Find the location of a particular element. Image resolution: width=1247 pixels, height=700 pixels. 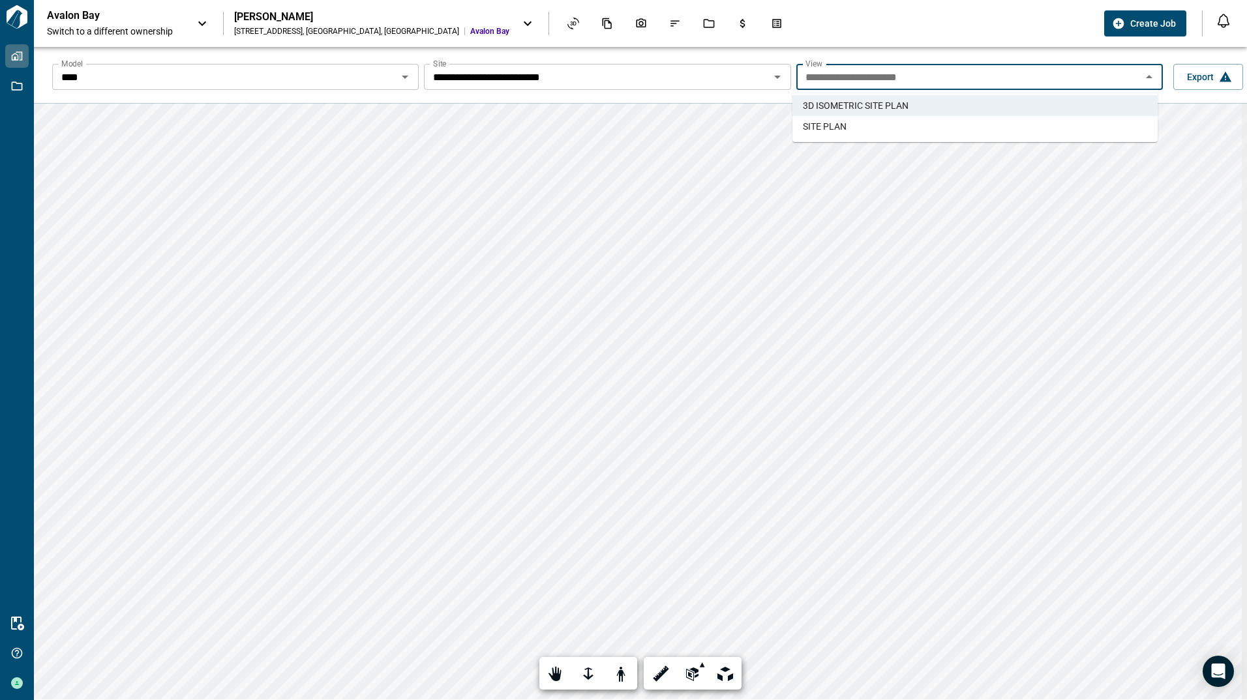

div: Budgets is located at coordinates (743, 23).